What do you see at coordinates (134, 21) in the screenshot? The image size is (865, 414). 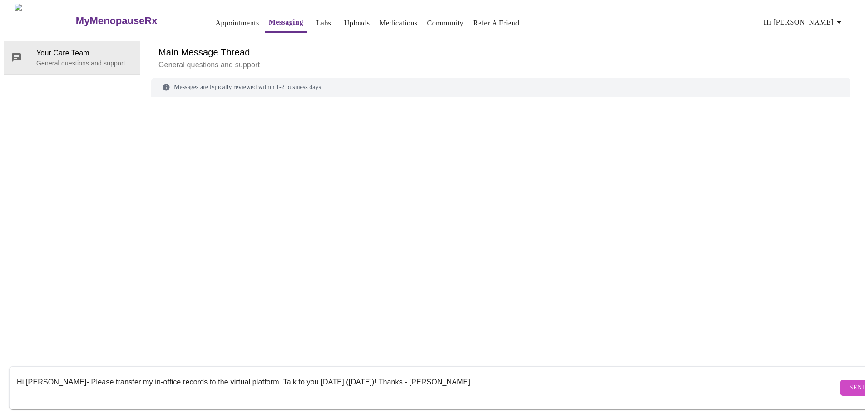 I see `a: MyMenopauseRx` at bounding box center [134, 21].